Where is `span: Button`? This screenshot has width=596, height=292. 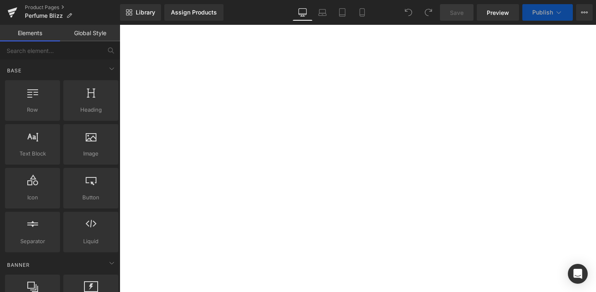 span: Button is located at coordinates (91, 197).